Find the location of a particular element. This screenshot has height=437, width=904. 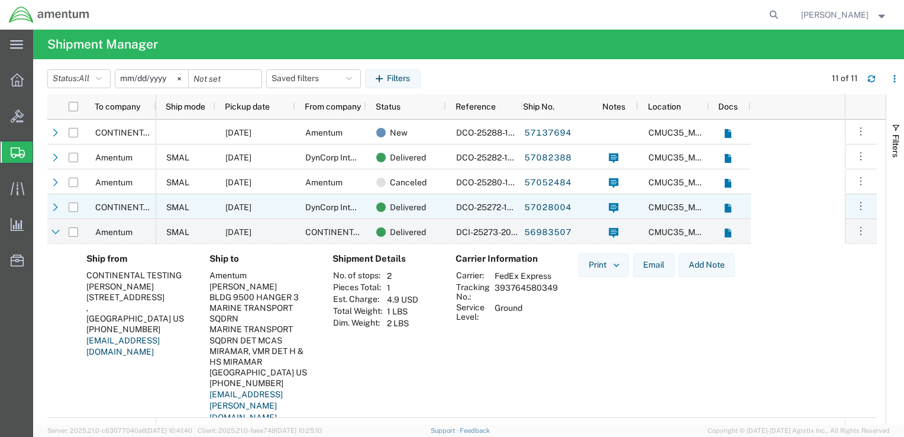

h4: Carrier Information is located at coordinates (503, 259).